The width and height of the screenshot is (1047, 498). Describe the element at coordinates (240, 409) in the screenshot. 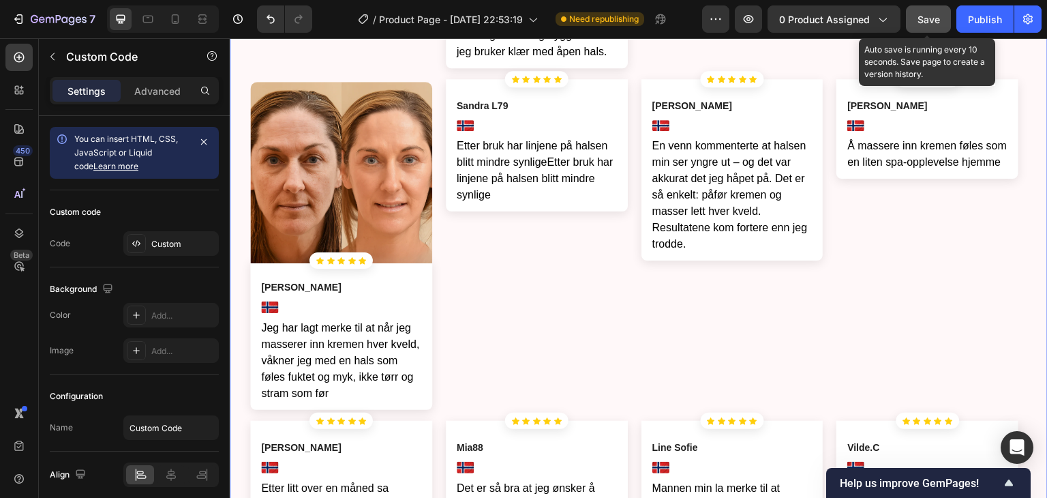

I see `span: Mia88` at that location.